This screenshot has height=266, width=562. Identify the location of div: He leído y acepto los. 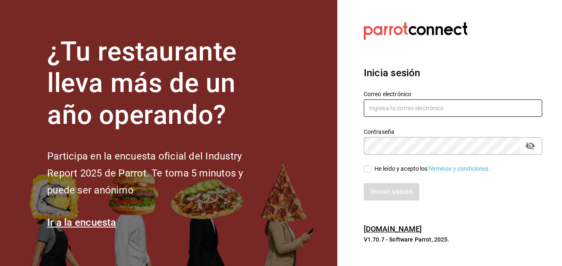
(432, 168).